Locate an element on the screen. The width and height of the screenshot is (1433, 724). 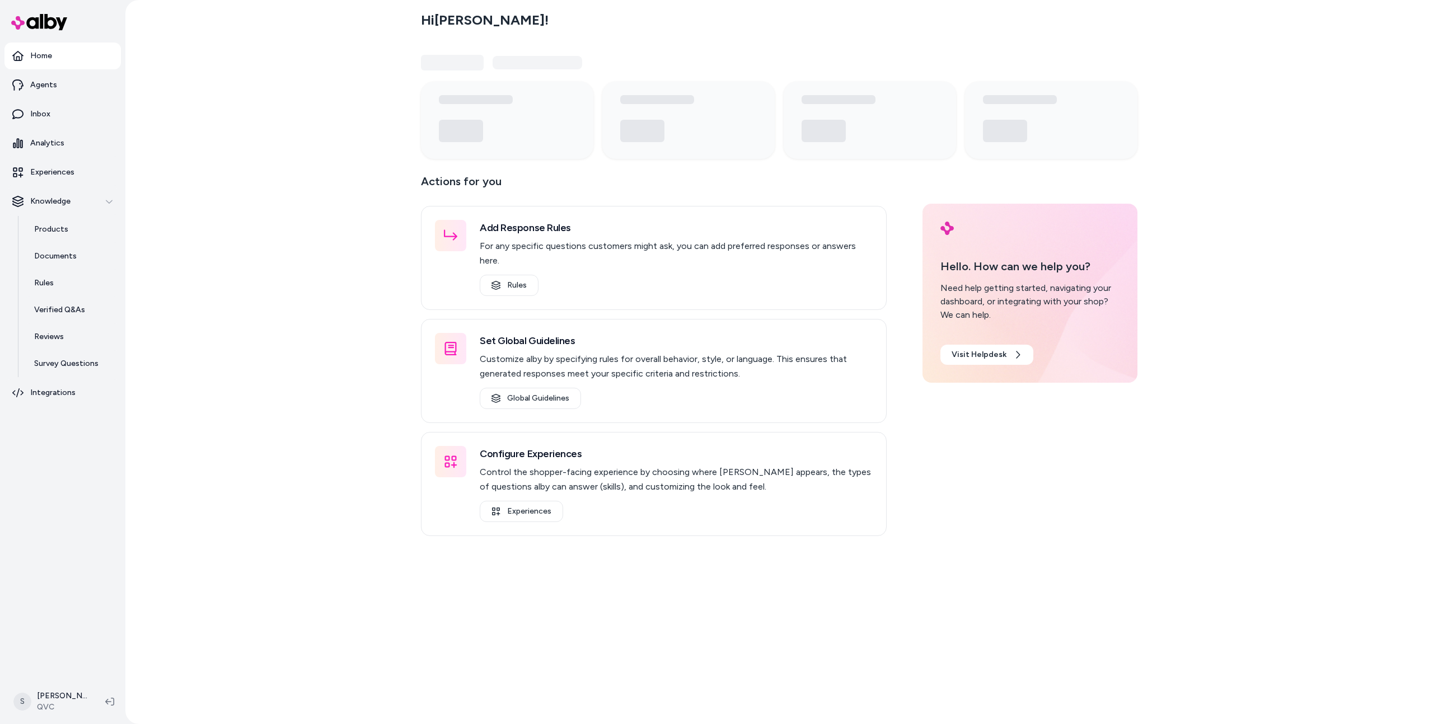
a: Products is located at coordinates (72, 229).